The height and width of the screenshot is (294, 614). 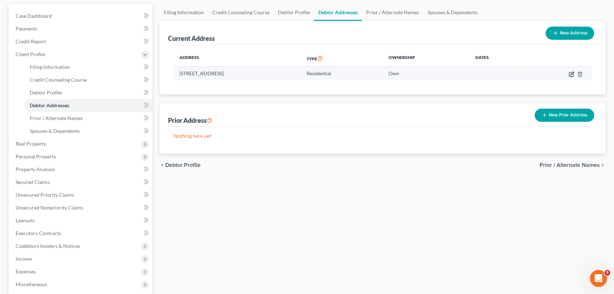 I want to click on span: Credit Report, so click(x=31, y=41).